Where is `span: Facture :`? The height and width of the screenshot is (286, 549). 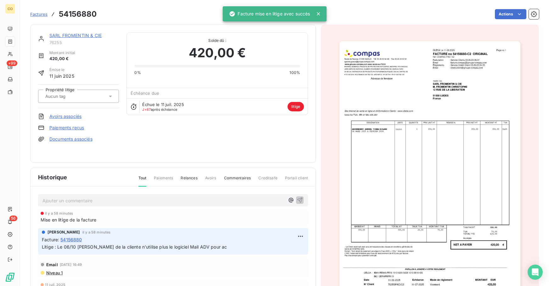
span: Facture : is located at coordinates (50, 239).